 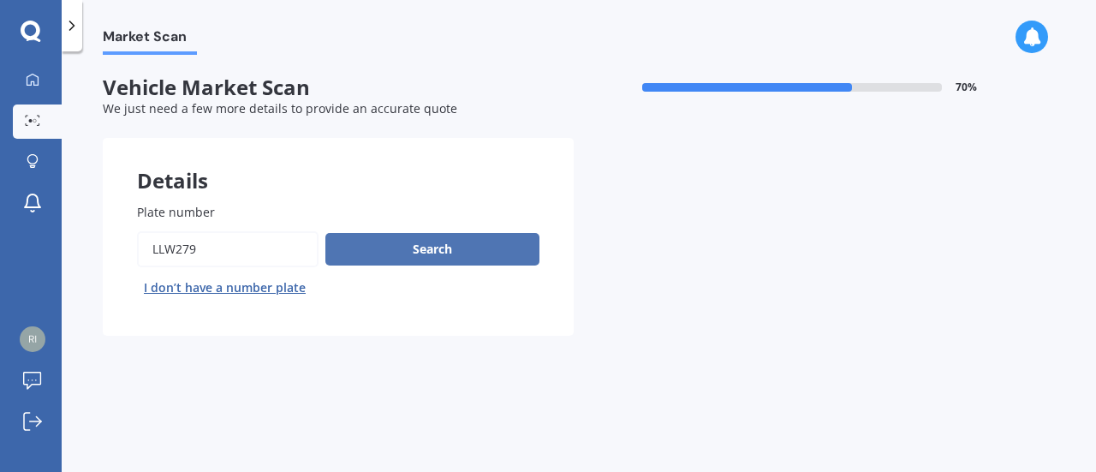 What do you see at coordinates (280, 108) in the screenshot?
I see `span: We just need a few more details to provide an accurate quote` at bounding box center [280, 108].